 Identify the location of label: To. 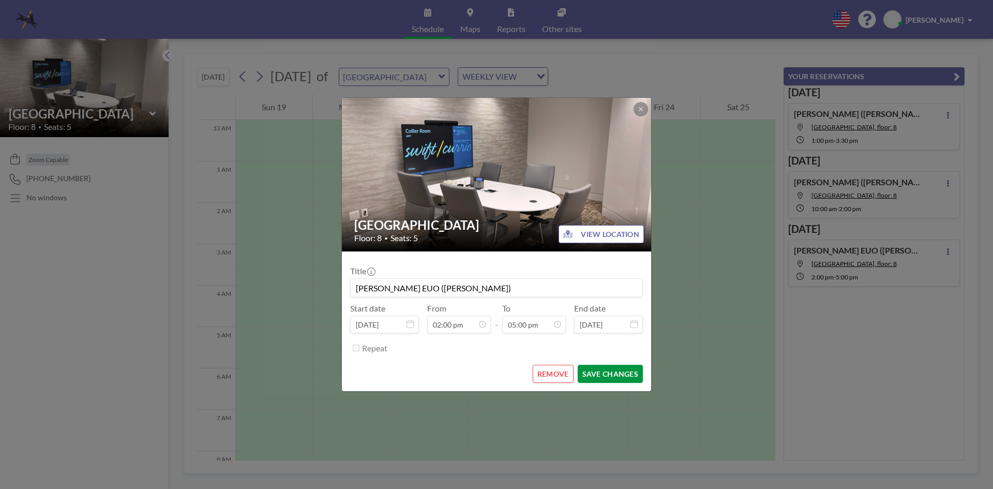
(506, 308).